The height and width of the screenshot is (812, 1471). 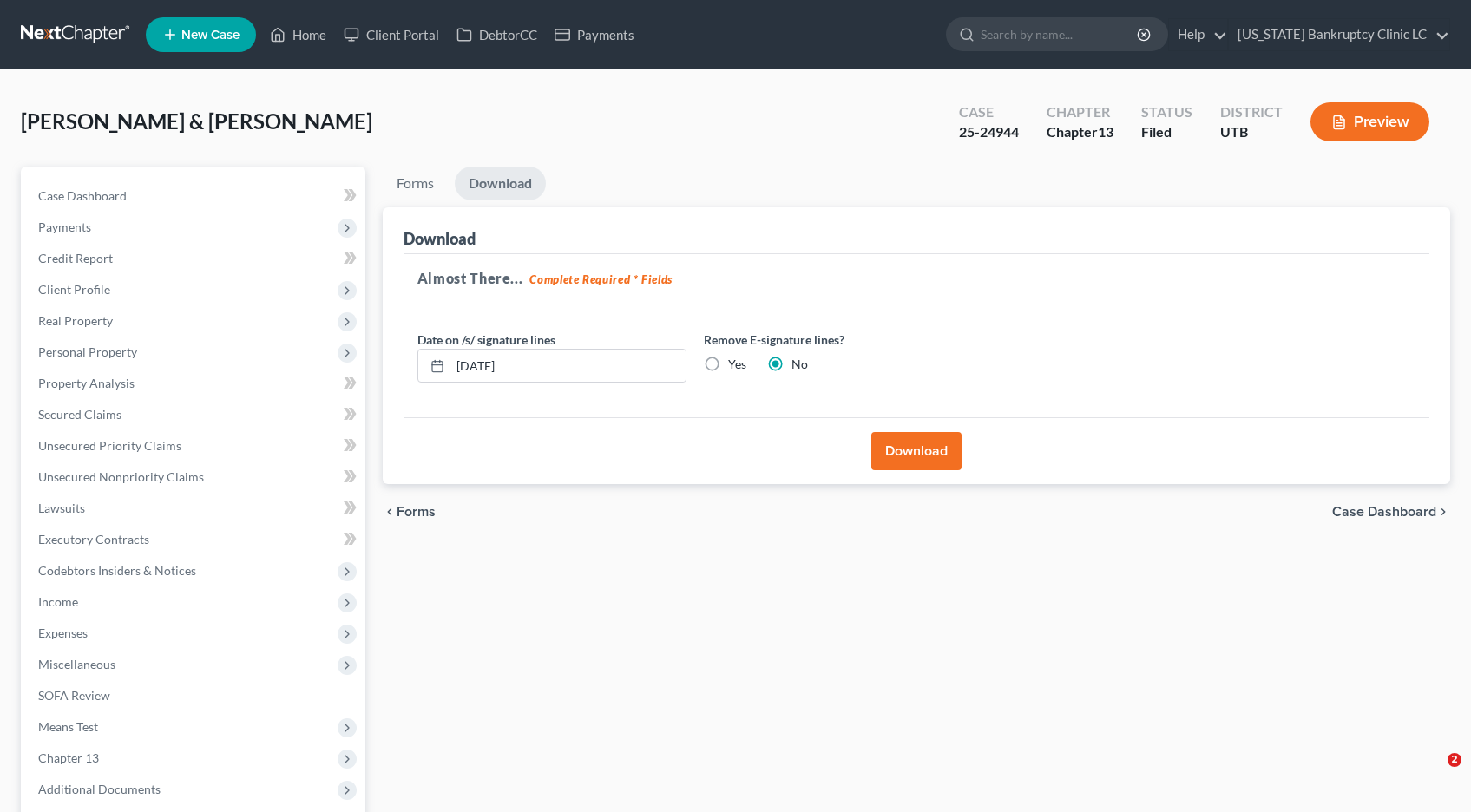 What do you see at coordinates (439, 238) in the screenshot?
I see `div: Download` at bounding box center [439, 238].